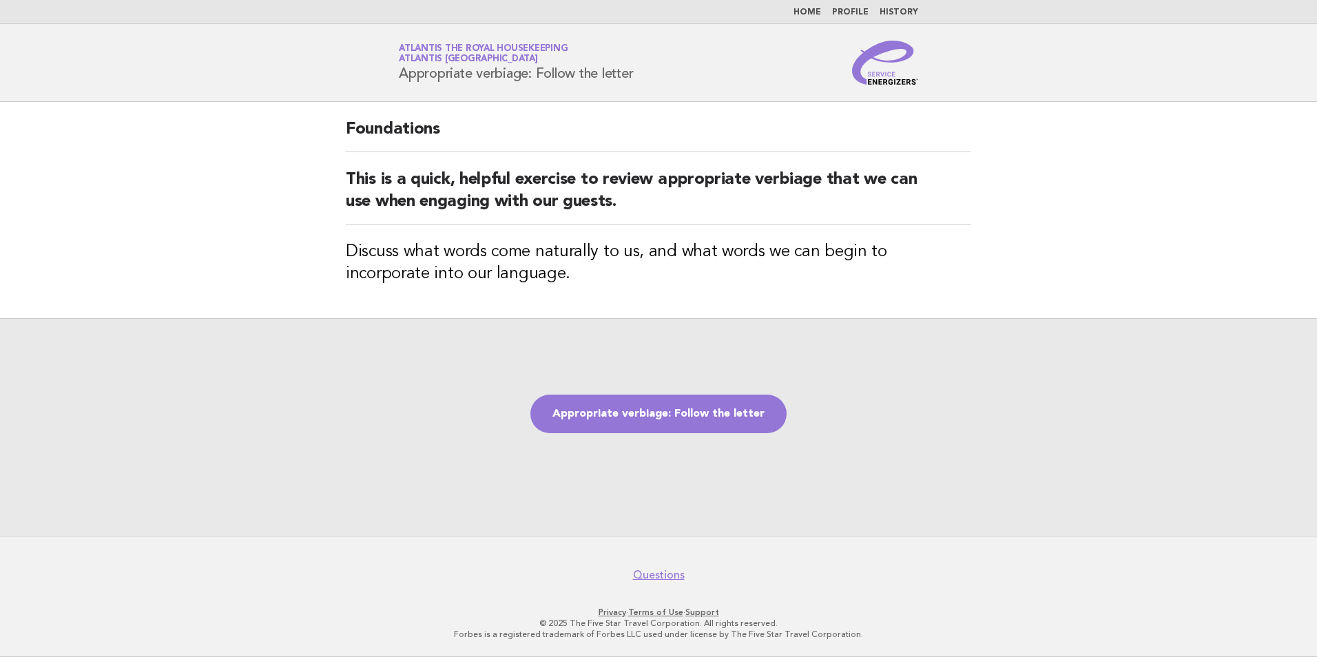  I want to click on a: History, so click(899, 12).